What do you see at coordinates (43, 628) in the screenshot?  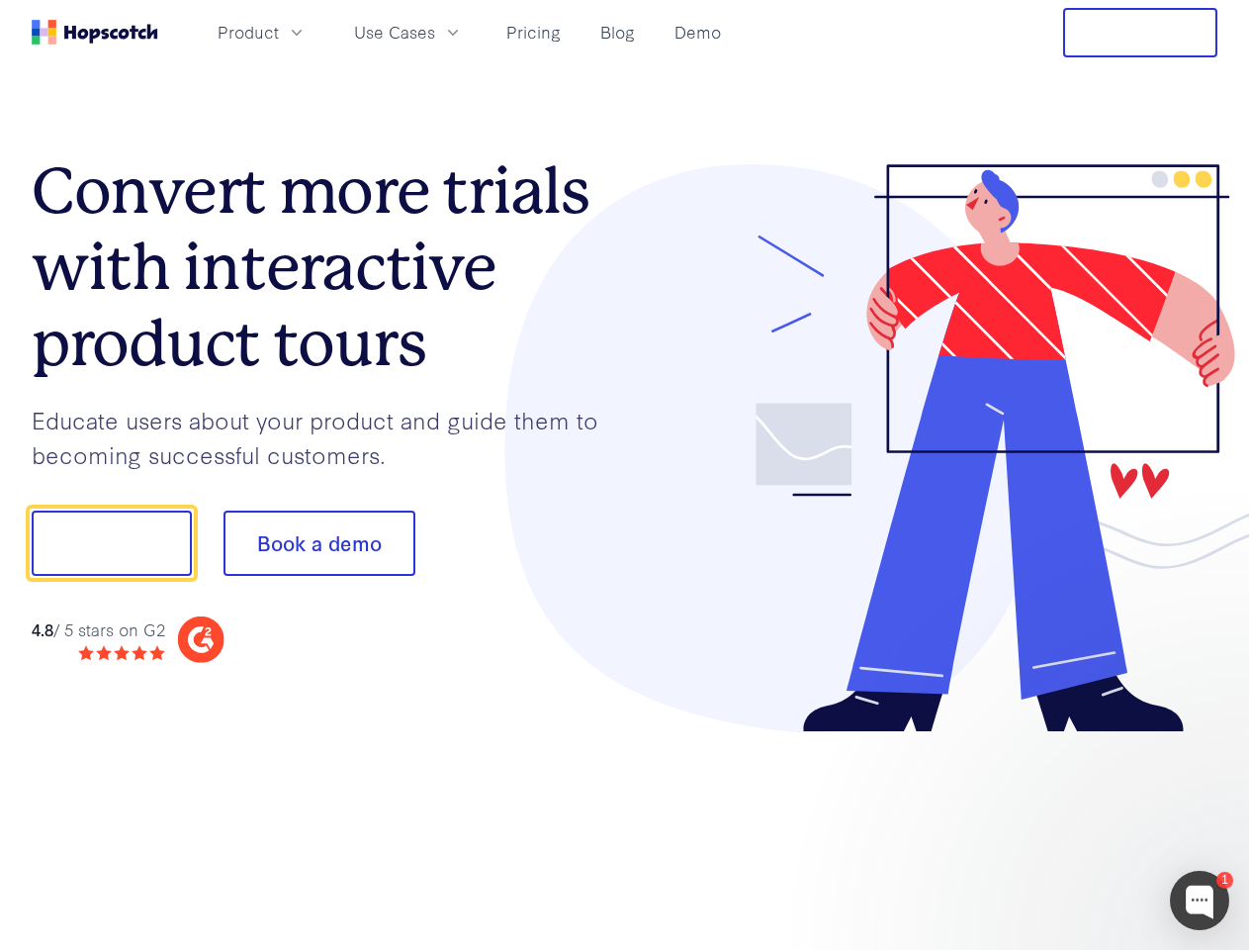 I see `strong: 4.8` at bounding box center [43, 628].